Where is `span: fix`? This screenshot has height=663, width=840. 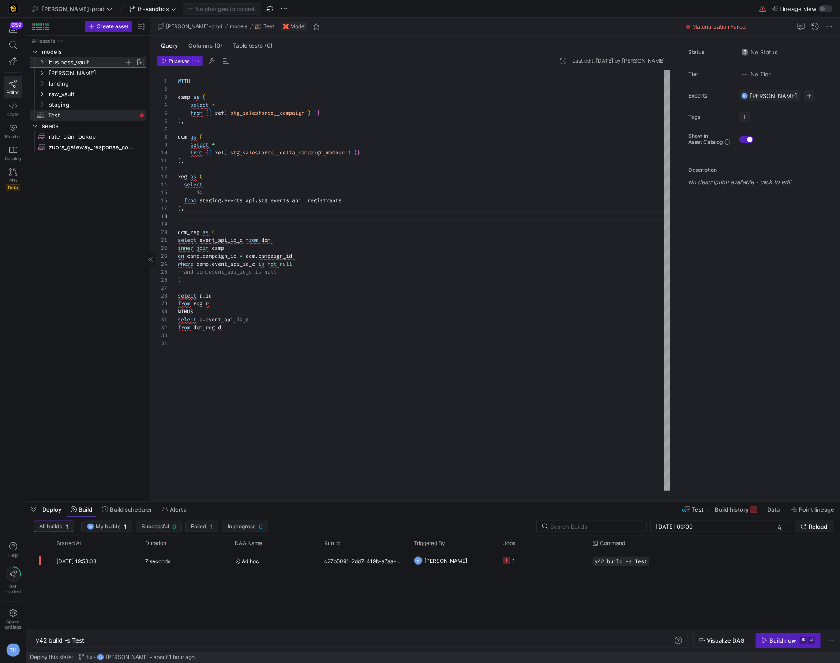
span: fix is located at coordinates (89, 657).